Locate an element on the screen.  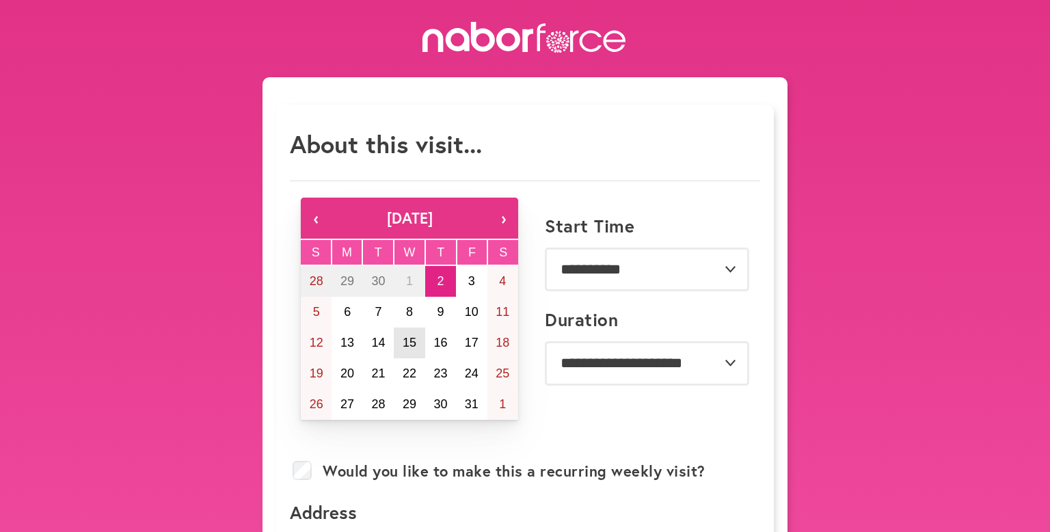
abbr: October 12, 2025 is located at coordinates (317, 343).